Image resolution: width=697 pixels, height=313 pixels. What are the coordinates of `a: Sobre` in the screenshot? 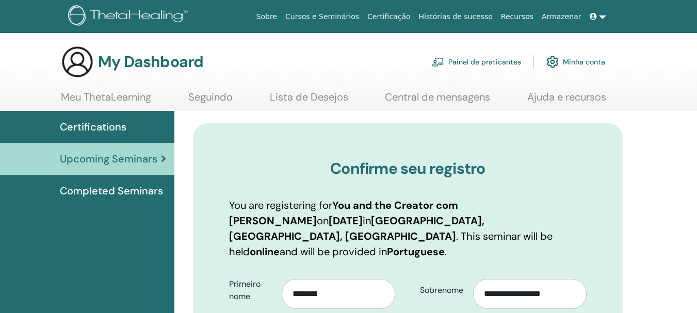 It's located at (267, 17).